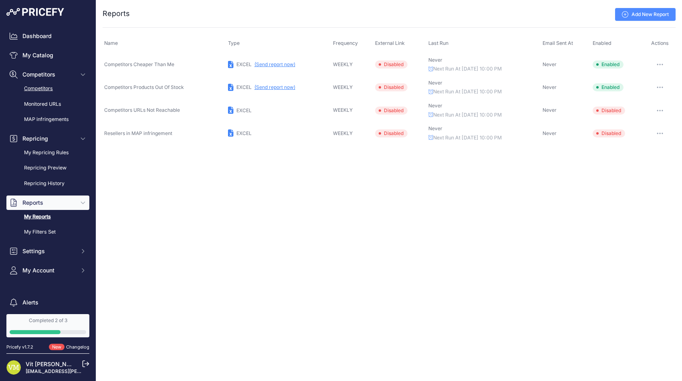 The image size is (682, 381). What do you see at coordinates (48, 203) in the screenshot?
I see `span: Reports` at bounding box center [48, 203].